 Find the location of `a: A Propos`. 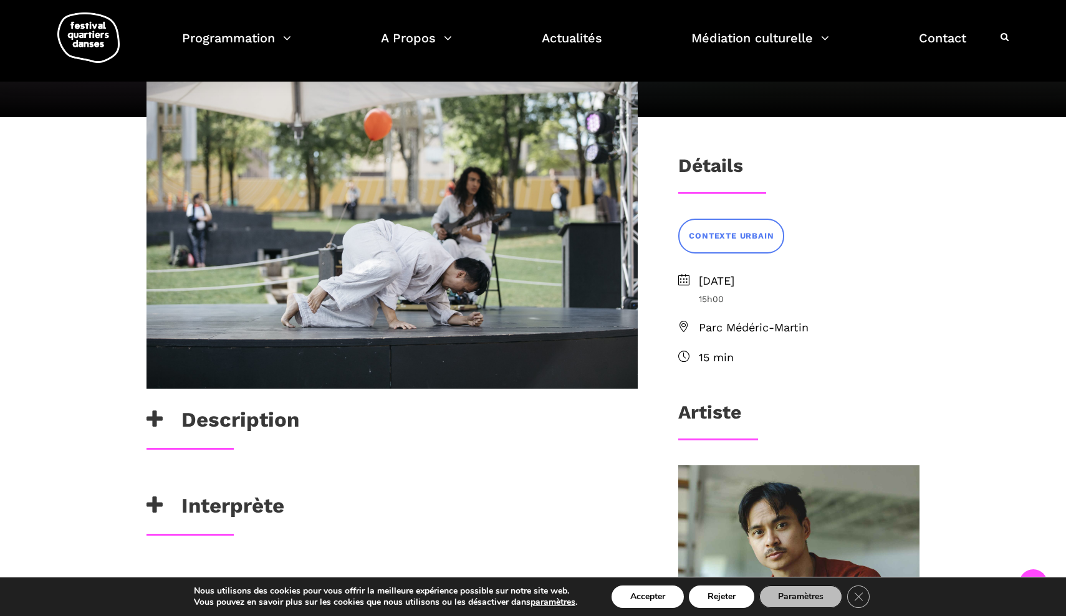

a: A Propos is located at coordinates (416, 45).